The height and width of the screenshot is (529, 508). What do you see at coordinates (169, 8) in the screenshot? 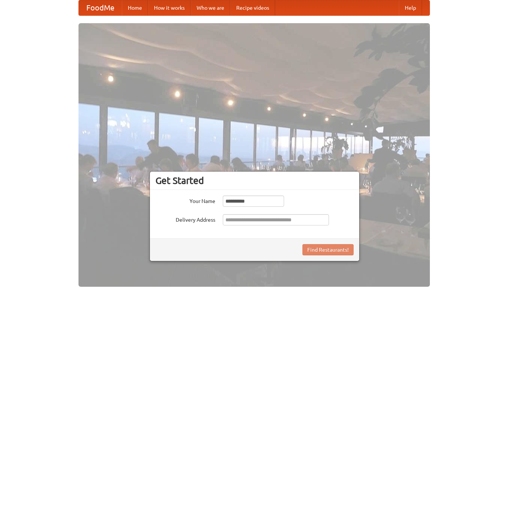
I see `a: How it works` at bounding box center [169, 8].